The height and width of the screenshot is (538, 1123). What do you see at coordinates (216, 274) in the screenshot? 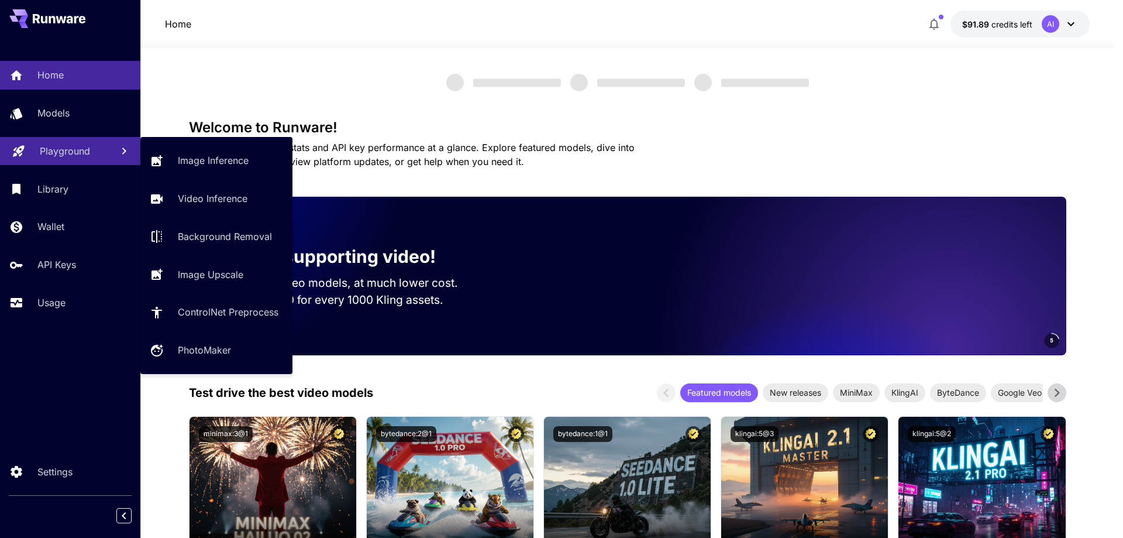
I see `a: Image Upscale` at bounding box center [216, 274].